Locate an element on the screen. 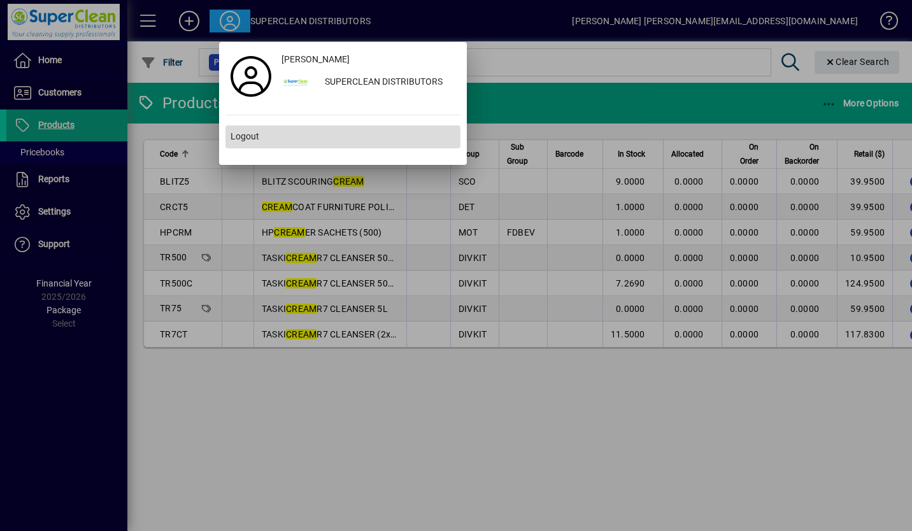  div: SUPERCLEAN DISTRIBUTORS is located at coordinates (387, 83).